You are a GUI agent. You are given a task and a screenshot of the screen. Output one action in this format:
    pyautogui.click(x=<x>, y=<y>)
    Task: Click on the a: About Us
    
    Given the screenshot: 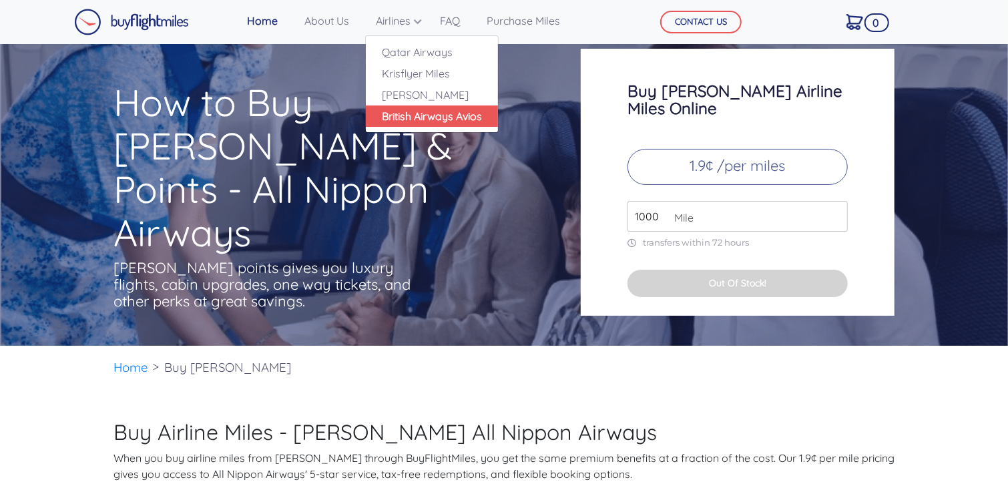 What is the action you would take?
    pyautogui.click(x=326, y=21)
    